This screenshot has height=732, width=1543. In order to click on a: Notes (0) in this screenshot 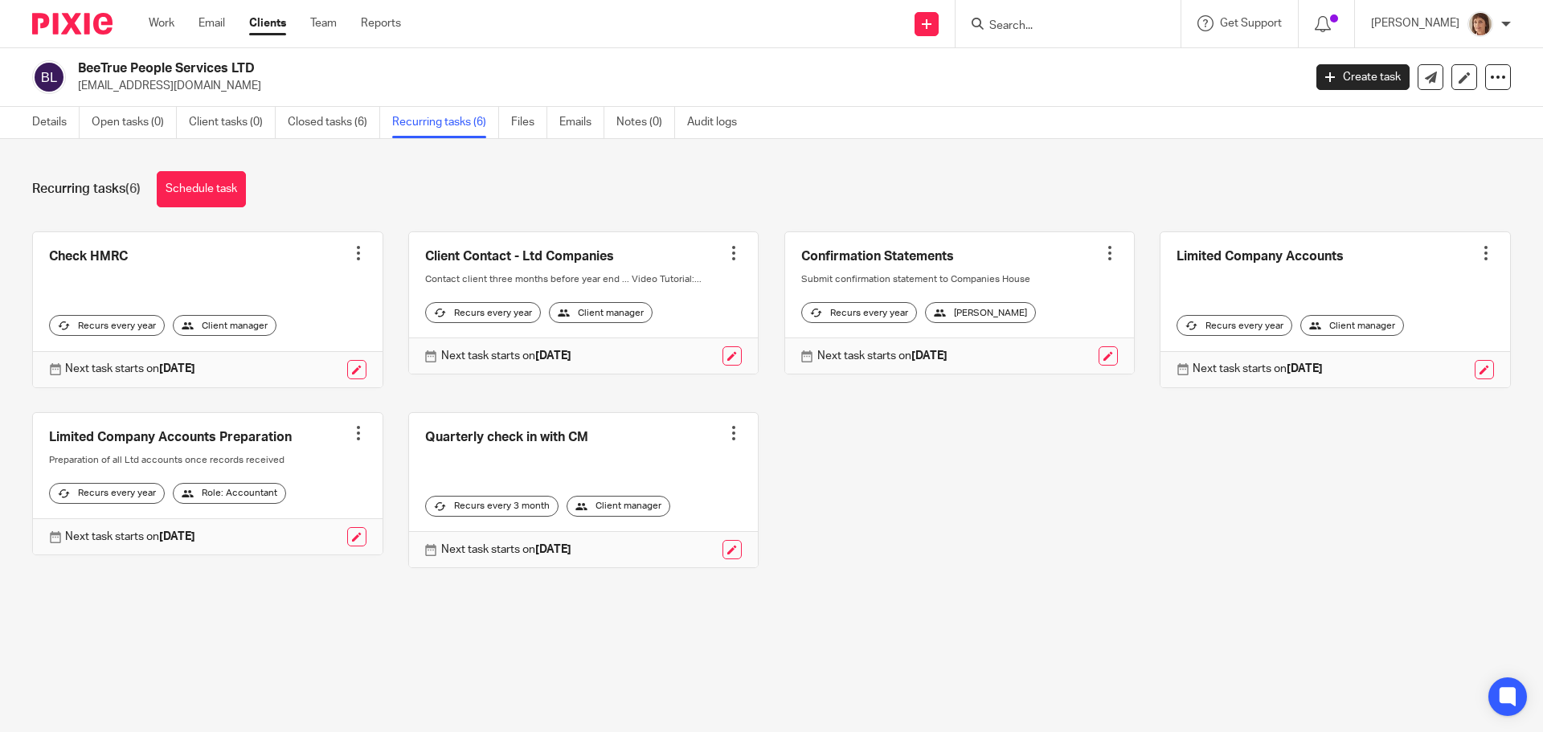, I will do `click(645, 122)`.